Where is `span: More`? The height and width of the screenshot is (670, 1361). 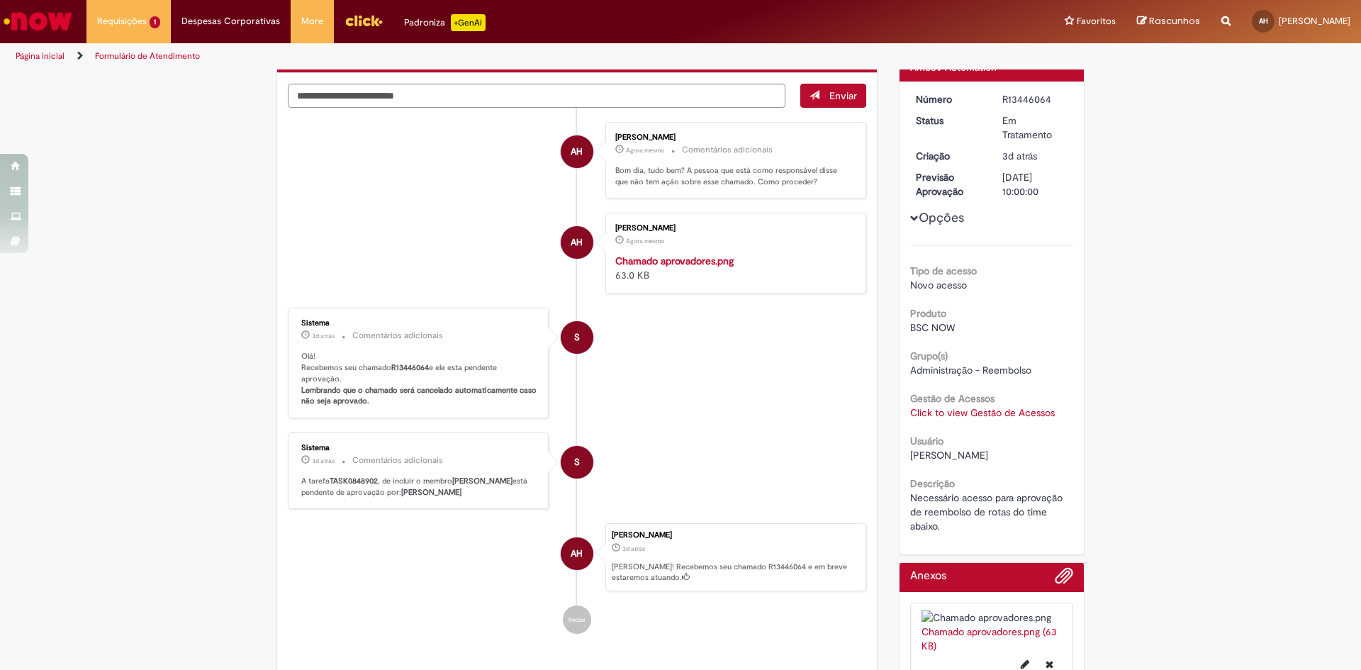 span: More is located at coordinates (312, 21).